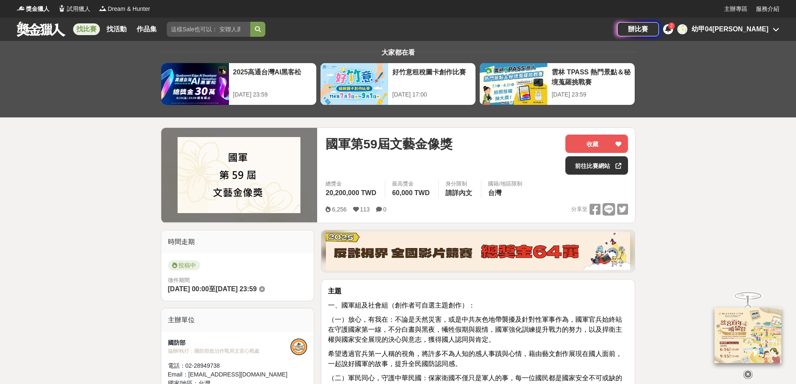  I want to click on img: 968ab78a-c8e5-4181-8f9d-94c24feca916.png, so click(748, 335).